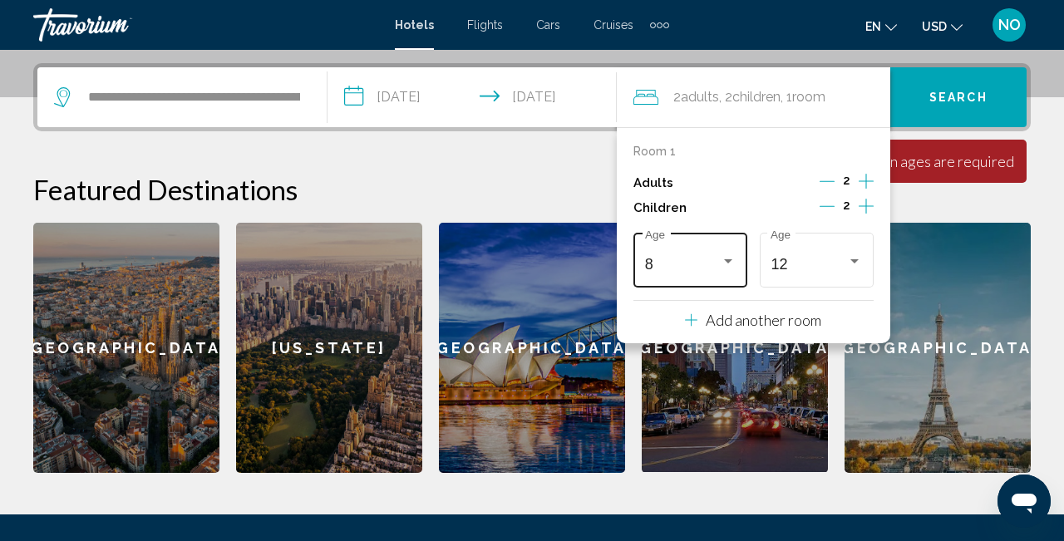 Image resolution: width=1064 pixels, height=541 pixels. Describe the element at coordinates (750, 97) in the screenshot. I see `span: , 2` at that location.